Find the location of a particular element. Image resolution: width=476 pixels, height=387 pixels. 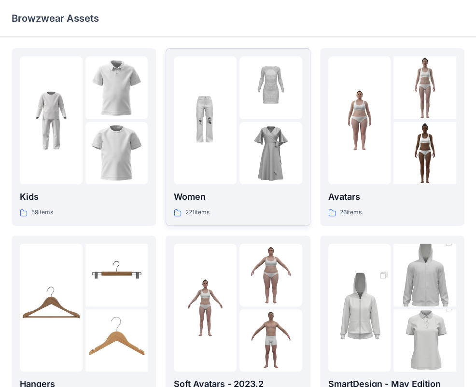

p: Women is located at coordinates (237, 197).